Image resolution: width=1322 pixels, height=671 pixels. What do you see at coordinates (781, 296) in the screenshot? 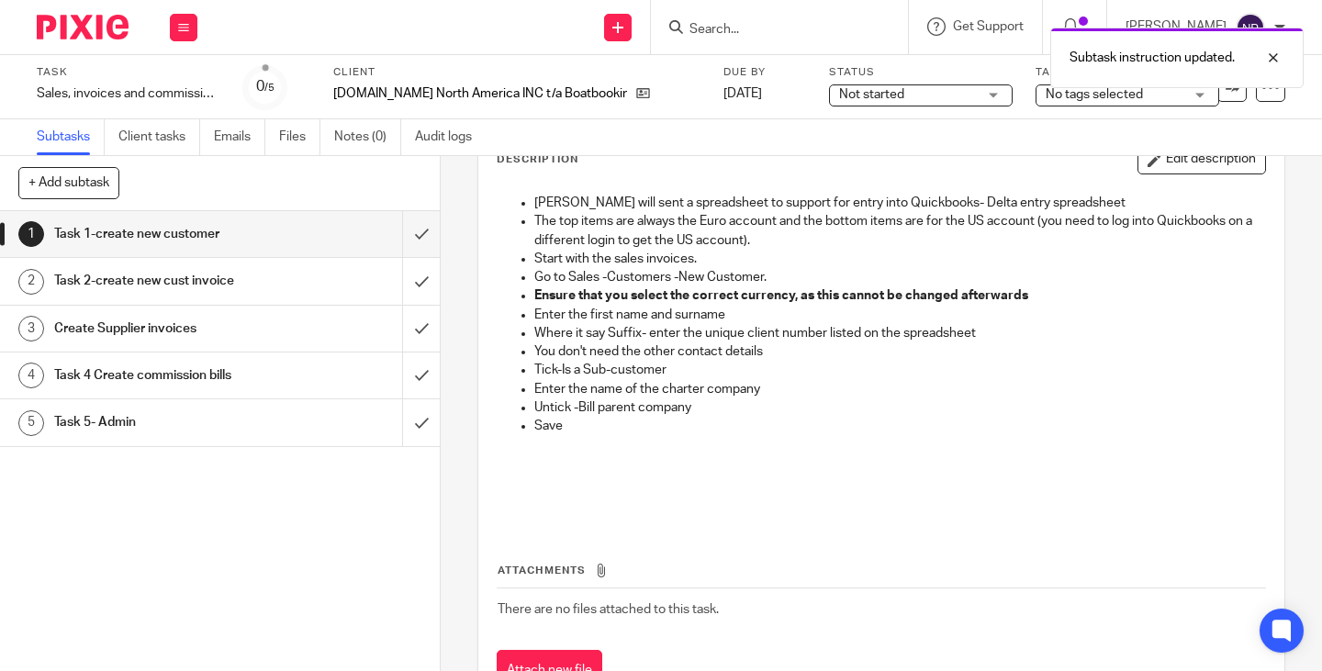
I see `strong: Ensure that you select the correct currency, as this cannot be changed afterwards` at bounding box center [781, 296].